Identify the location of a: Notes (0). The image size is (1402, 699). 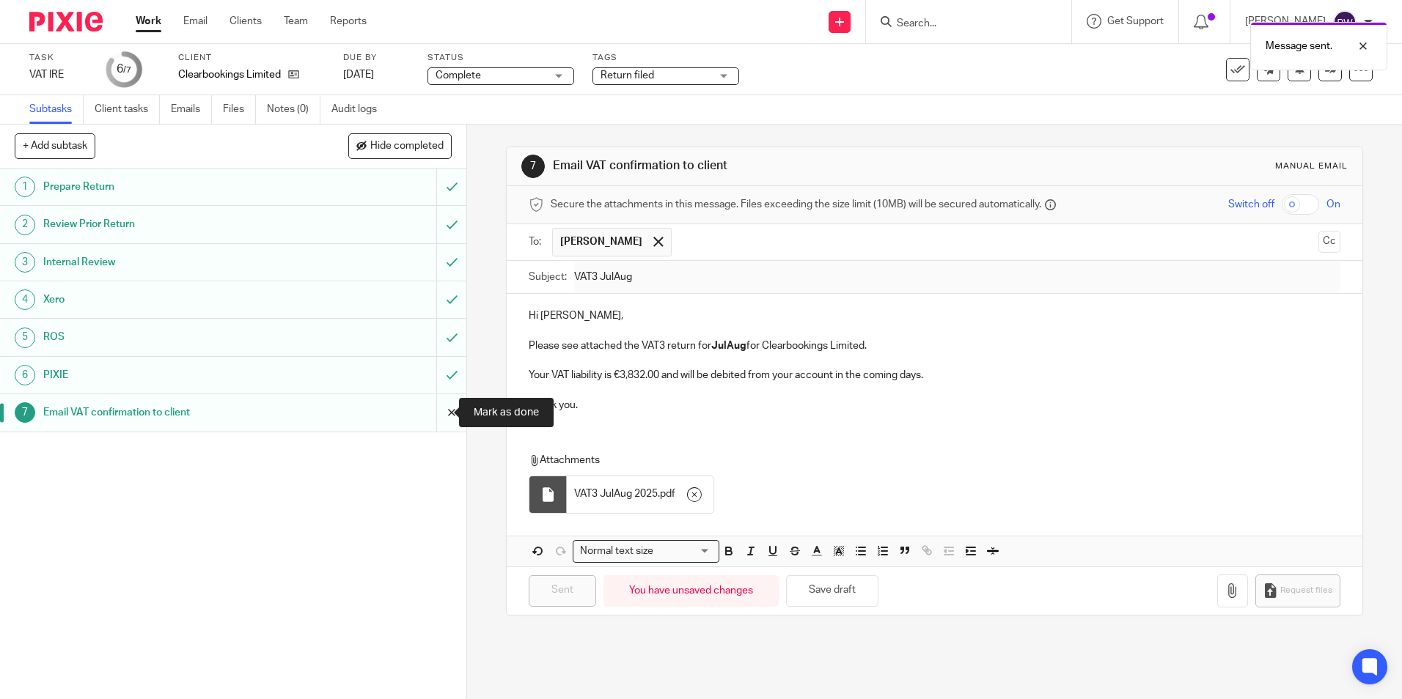
(293, 109).